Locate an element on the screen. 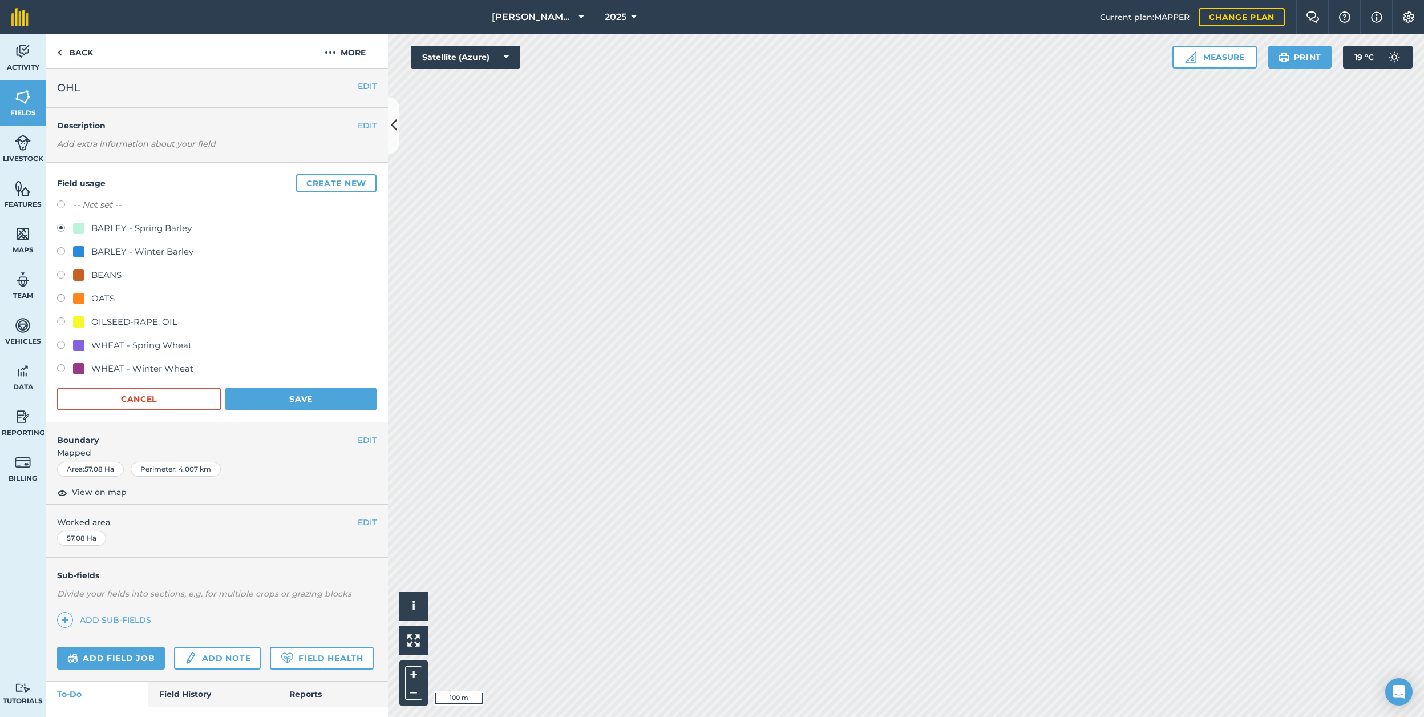  img: svg+xml;base64,PHN2ZyB4bWxucz0iaHR0cDovL3d3dy53My5vcmcvMjAwMC9zdmciIHdpZHRoPSIxNyIgaGVpZ2h0PSIxNy... is located at coordinates (1377, 17).